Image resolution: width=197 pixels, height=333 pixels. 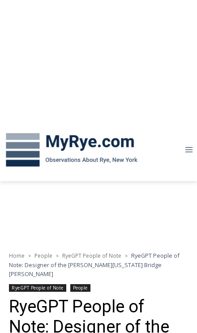 What do you see at coordinates (43, 256) in the screenshot?
I see `span: People` at bounding box center [43, 256].